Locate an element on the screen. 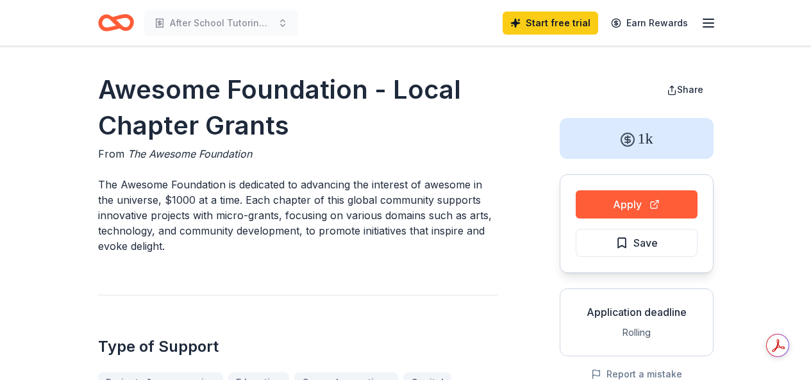 This screenshot has height=380, width=811. button: Apply is located at coordinates (637, 205).